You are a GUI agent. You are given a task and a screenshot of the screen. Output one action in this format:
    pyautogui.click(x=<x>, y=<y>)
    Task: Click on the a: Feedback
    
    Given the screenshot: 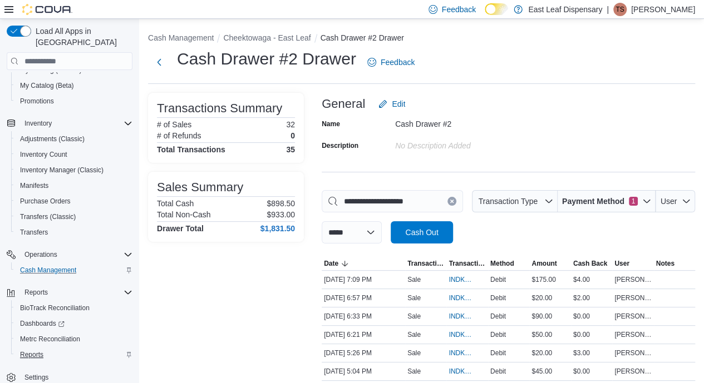 What is the action you would take?
    pyautogui.click(x=391, y=62)
    